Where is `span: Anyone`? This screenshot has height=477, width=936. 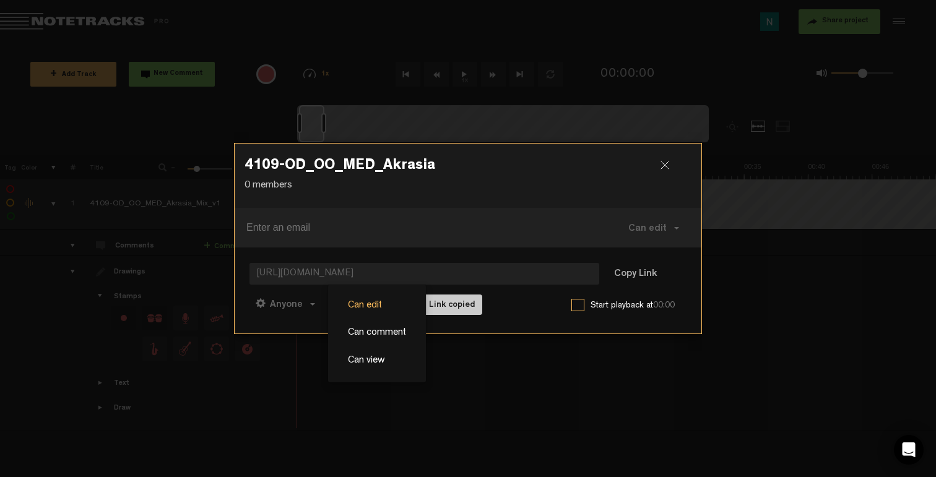 span: Anyone is located at coordinates (286, 305).